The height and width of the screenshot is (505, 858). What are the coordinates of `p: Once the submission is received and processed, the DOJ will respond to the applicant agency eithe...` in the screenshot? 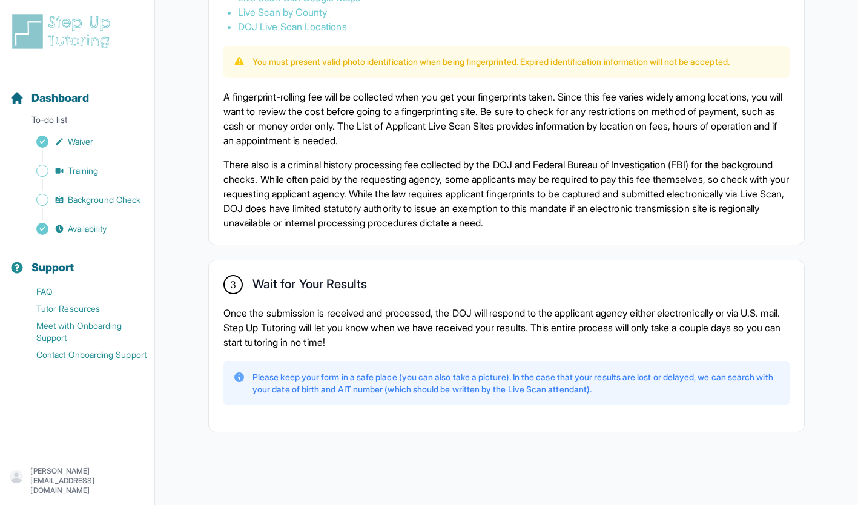 It's located at (506, 328).